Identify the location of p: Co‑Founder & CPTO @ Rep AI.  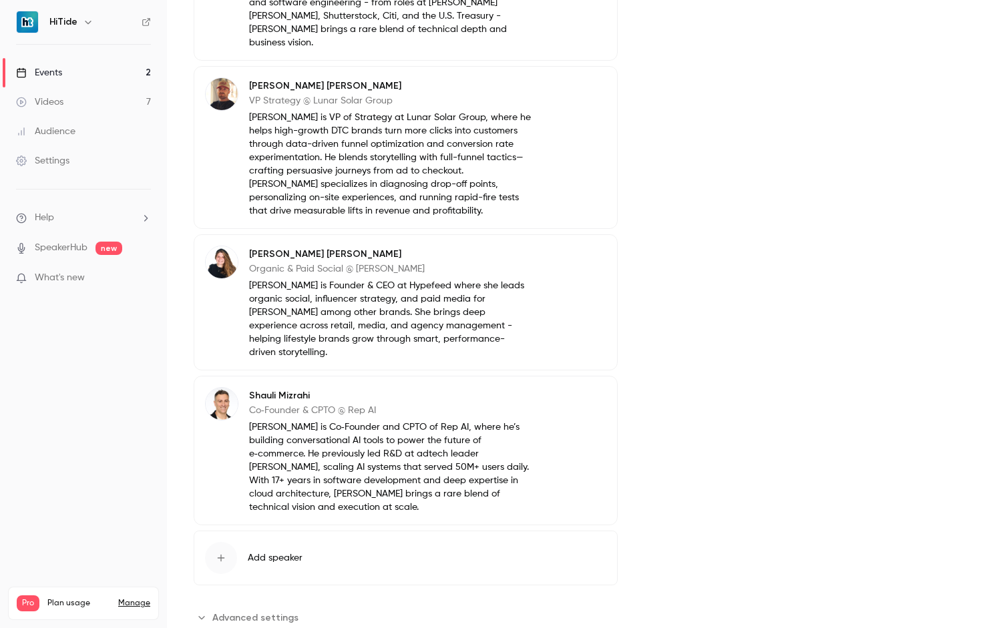
(390, 411).